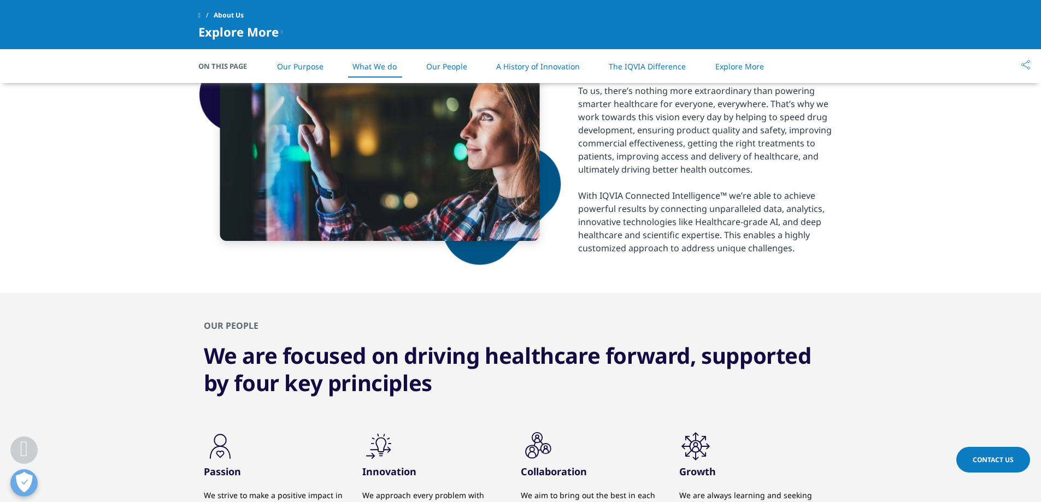  Describe the element at coordinates (521, 369) in the screenshot. I see `h3: We are focused on driving healthcare forward, supported by four key principles` at that location.